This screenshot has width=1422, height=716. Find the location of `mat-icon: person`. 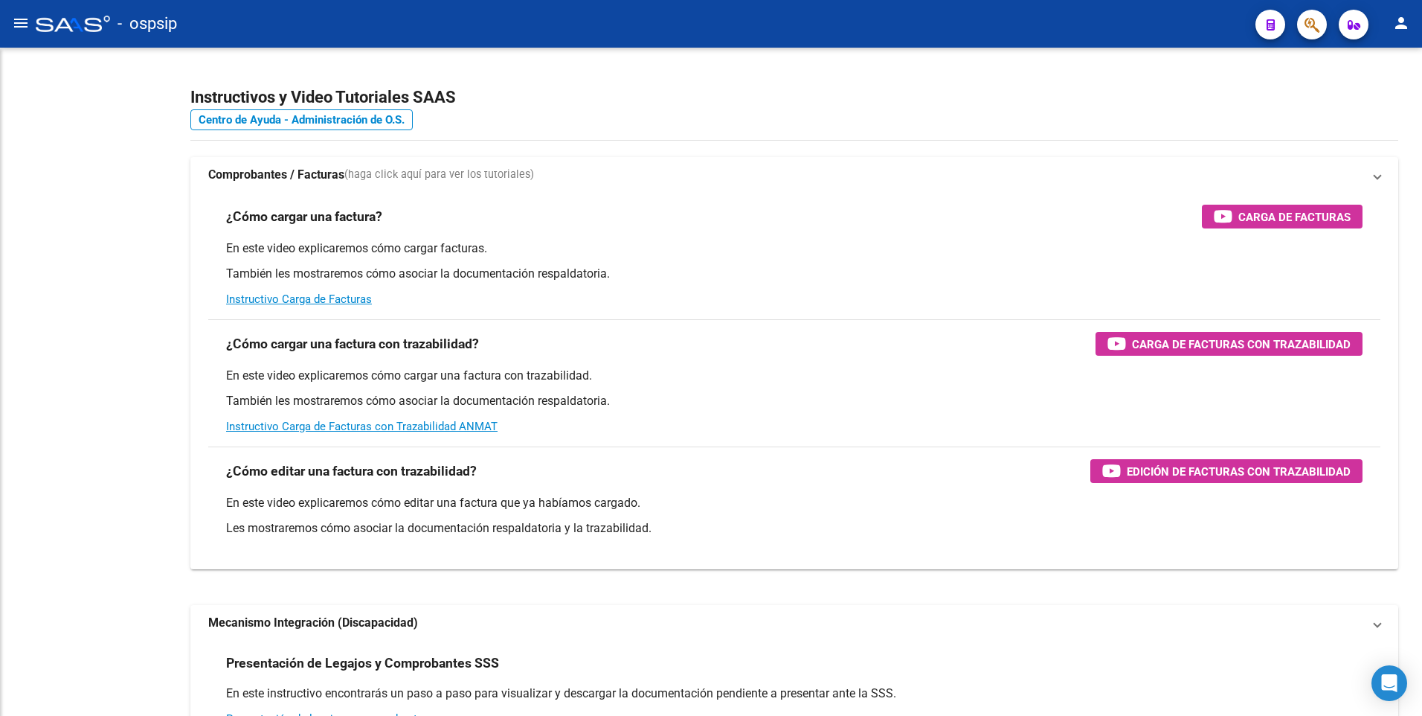

mat-icon: person is located at coordinates (1401, 23).